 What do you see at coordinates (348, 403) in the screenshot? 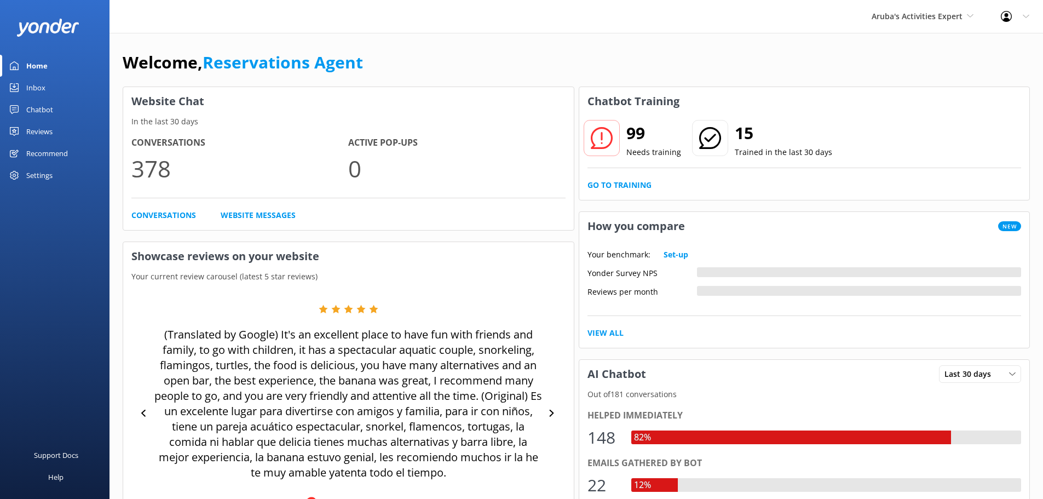
I see `p: (Translated by Google) It's an excellent place to have fun with friends and family, to go with ch...` at bounding box center [348, 403].